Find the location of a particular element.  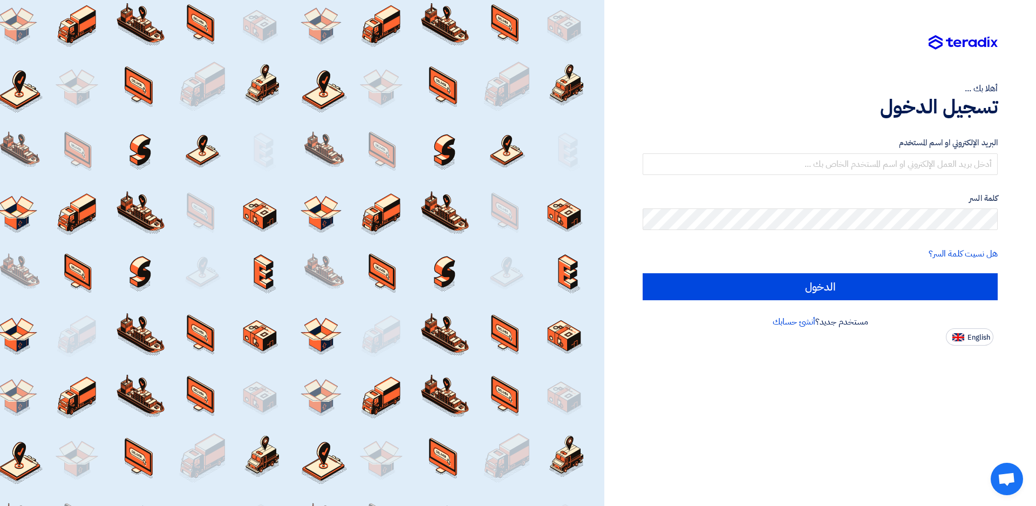

button: English is located at coordinates (970, 337).